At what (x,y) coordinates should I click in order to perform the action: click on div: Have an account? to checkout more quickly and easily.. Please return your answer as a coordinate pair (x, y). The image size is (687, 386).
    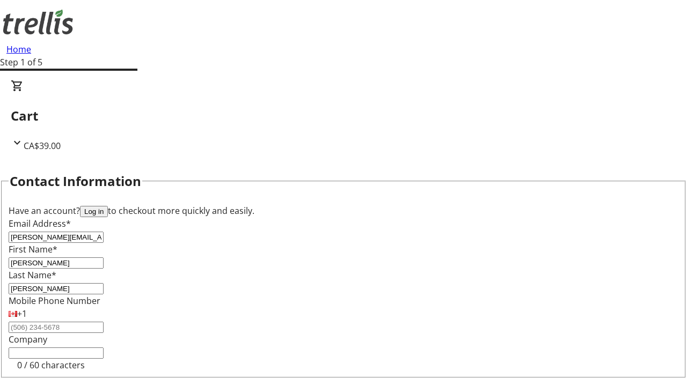
    Looking at the image, I should click on (344, 211).